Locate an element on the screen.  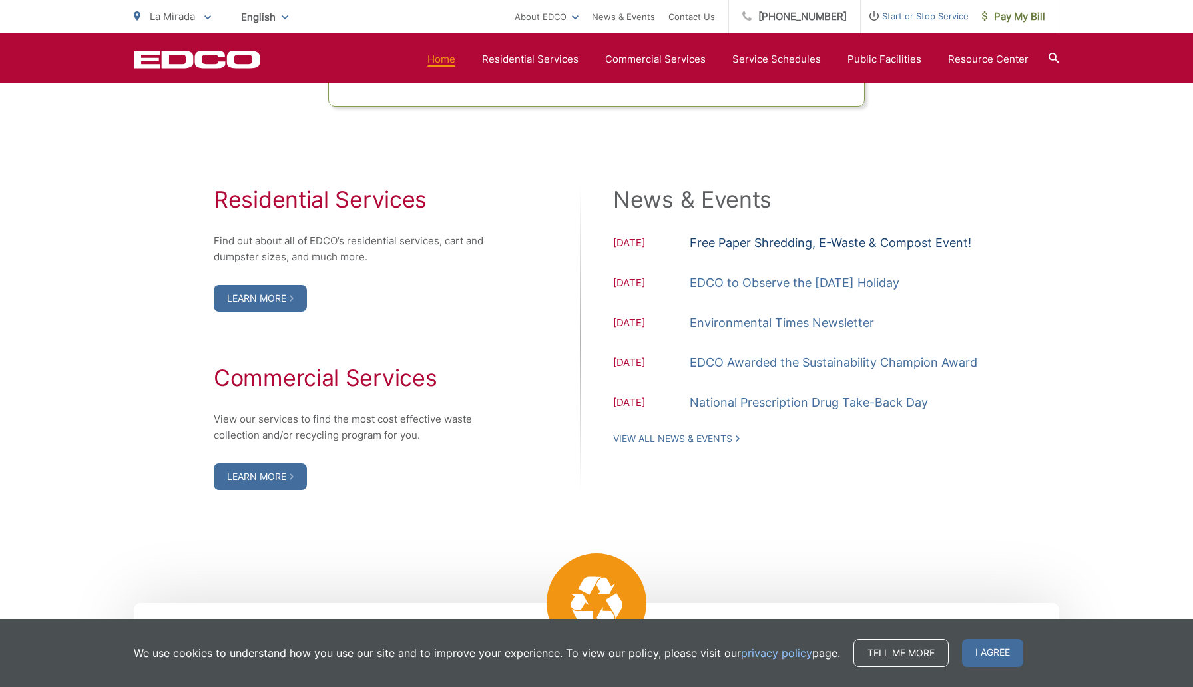
a: Home is located at coordinates (441, 59).